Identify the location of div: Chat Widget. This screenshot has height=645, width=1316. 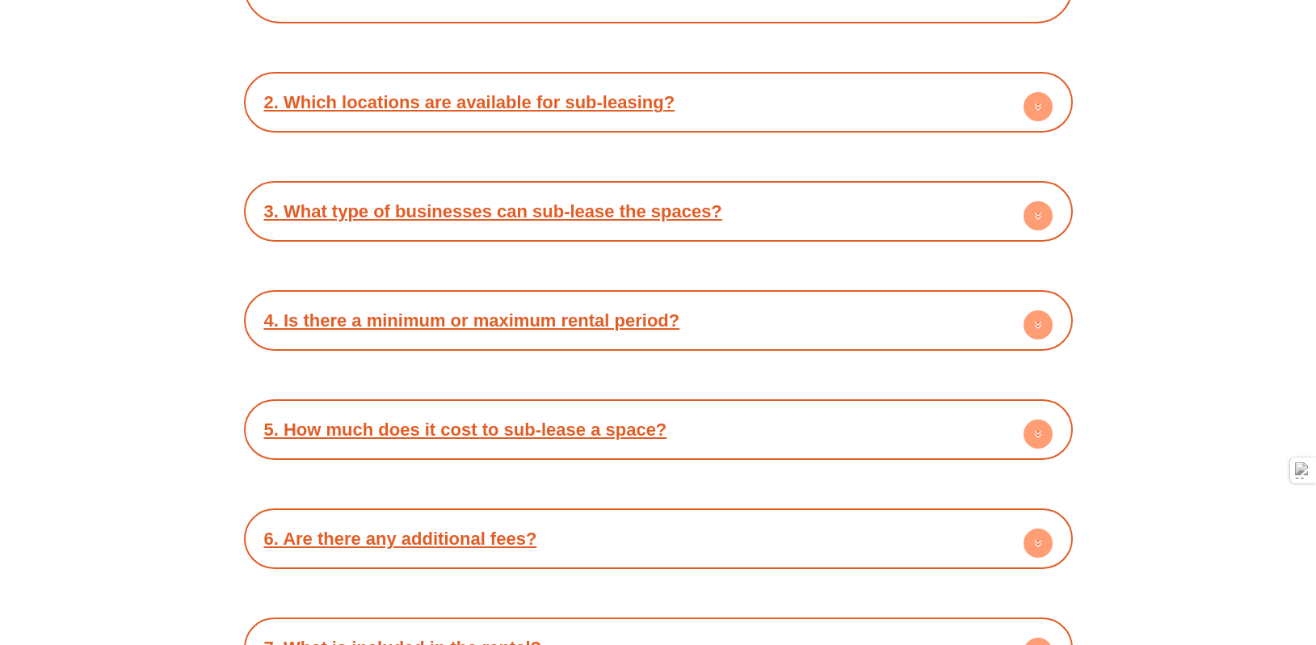
(1177, 553).